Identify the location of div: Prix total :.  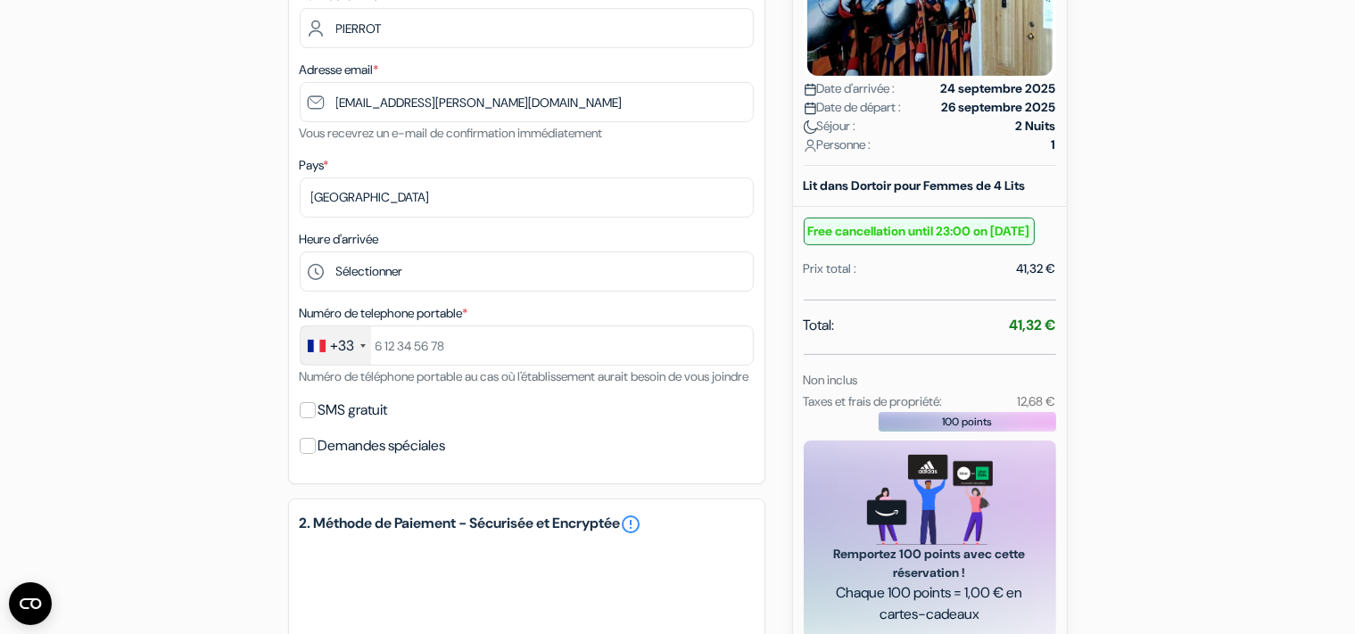
(831, 269).